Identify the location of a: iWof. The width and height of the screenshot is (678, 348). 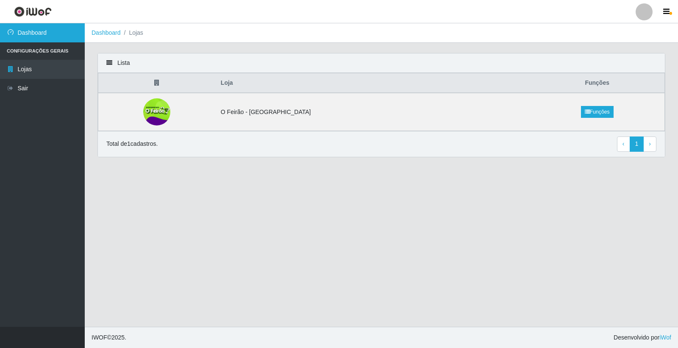
(665, 337).